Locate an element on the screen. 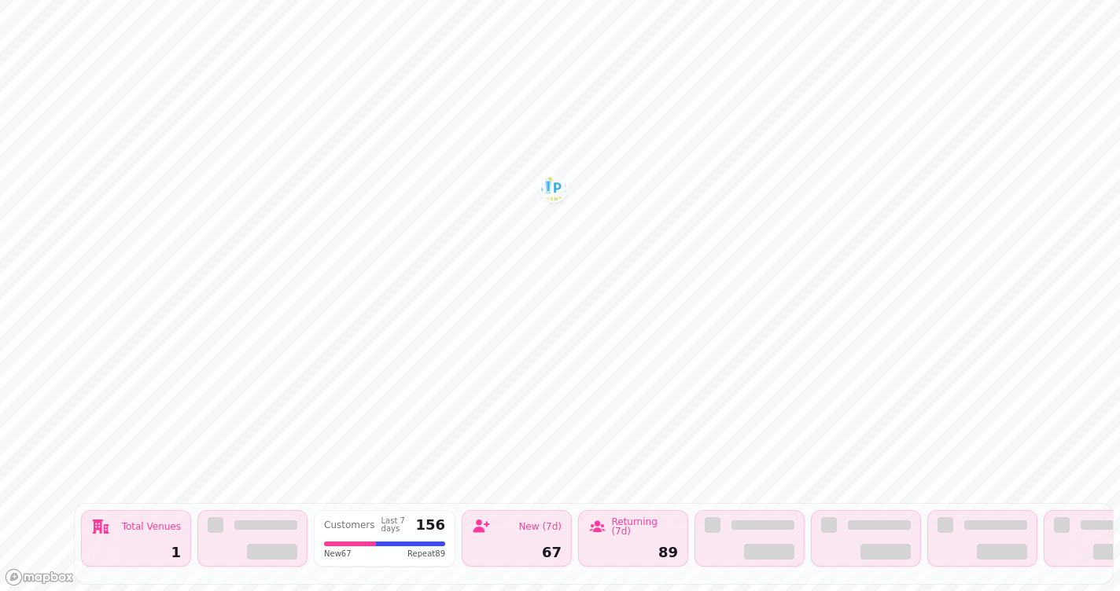 This screenshot has width=1120, height=591. div: Customers is located at coordinates (349, 525).